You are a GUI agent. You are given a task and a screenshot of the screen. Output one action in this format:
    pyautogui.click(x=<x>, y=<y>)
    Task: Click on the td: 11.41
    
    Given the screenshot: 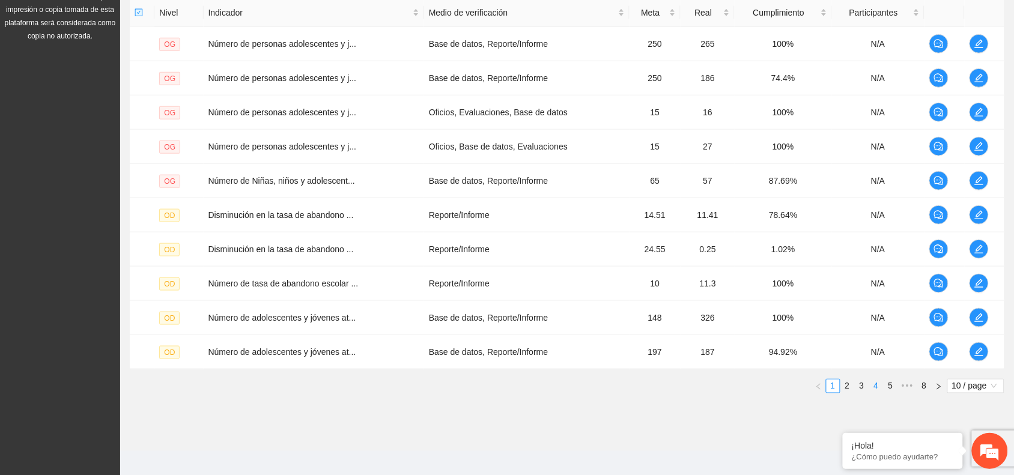 What is the action you would take?
    pyautogui.click(x=708, y=215)
    